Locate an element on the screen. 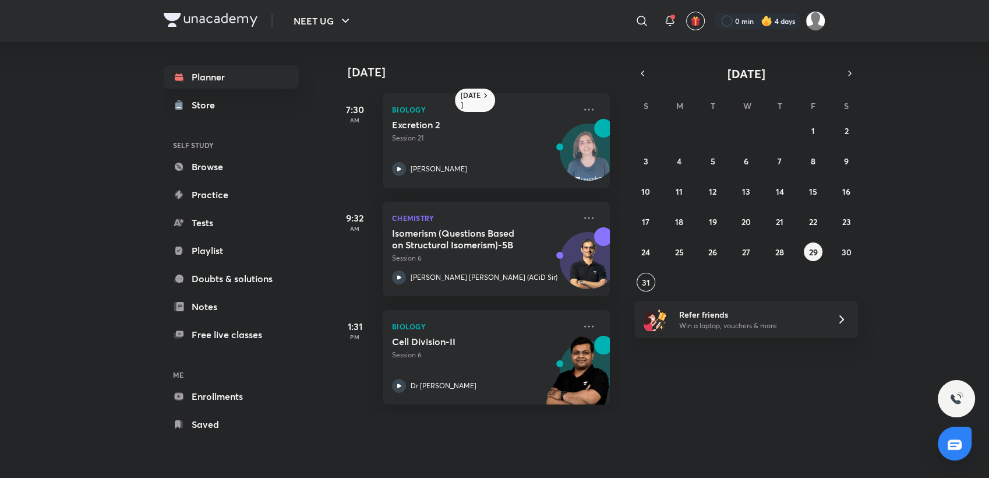  button: August 22, 2025 is located at coordinates (813, 221).